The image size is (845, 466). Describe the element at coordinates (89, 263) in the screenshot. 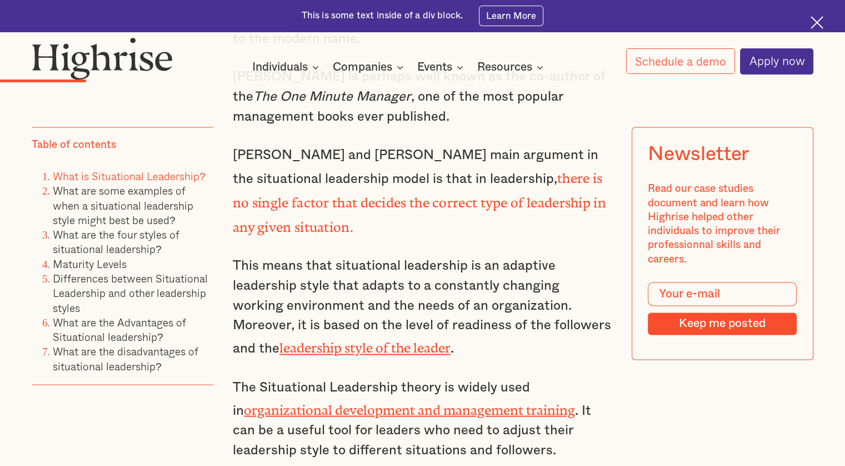

I see `a: Maturity Levels` at that location.